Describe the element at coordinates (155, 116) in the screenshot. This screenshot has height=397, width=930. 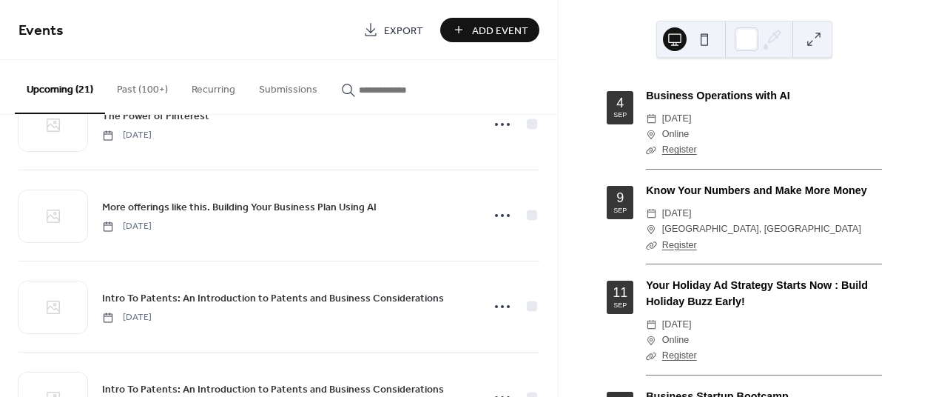
I see `span: The Power of Pinterest` at that location.